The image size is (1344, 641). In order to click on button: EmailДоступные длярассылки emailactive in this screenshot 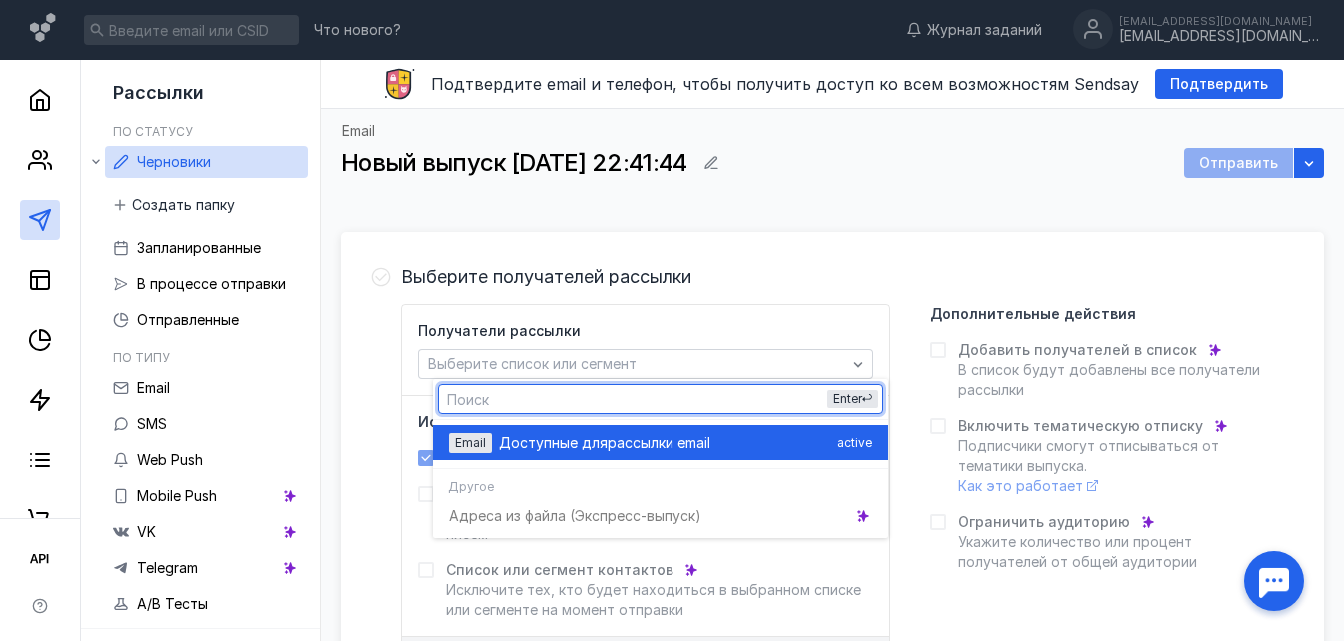, I will do `click(661, 442)`.